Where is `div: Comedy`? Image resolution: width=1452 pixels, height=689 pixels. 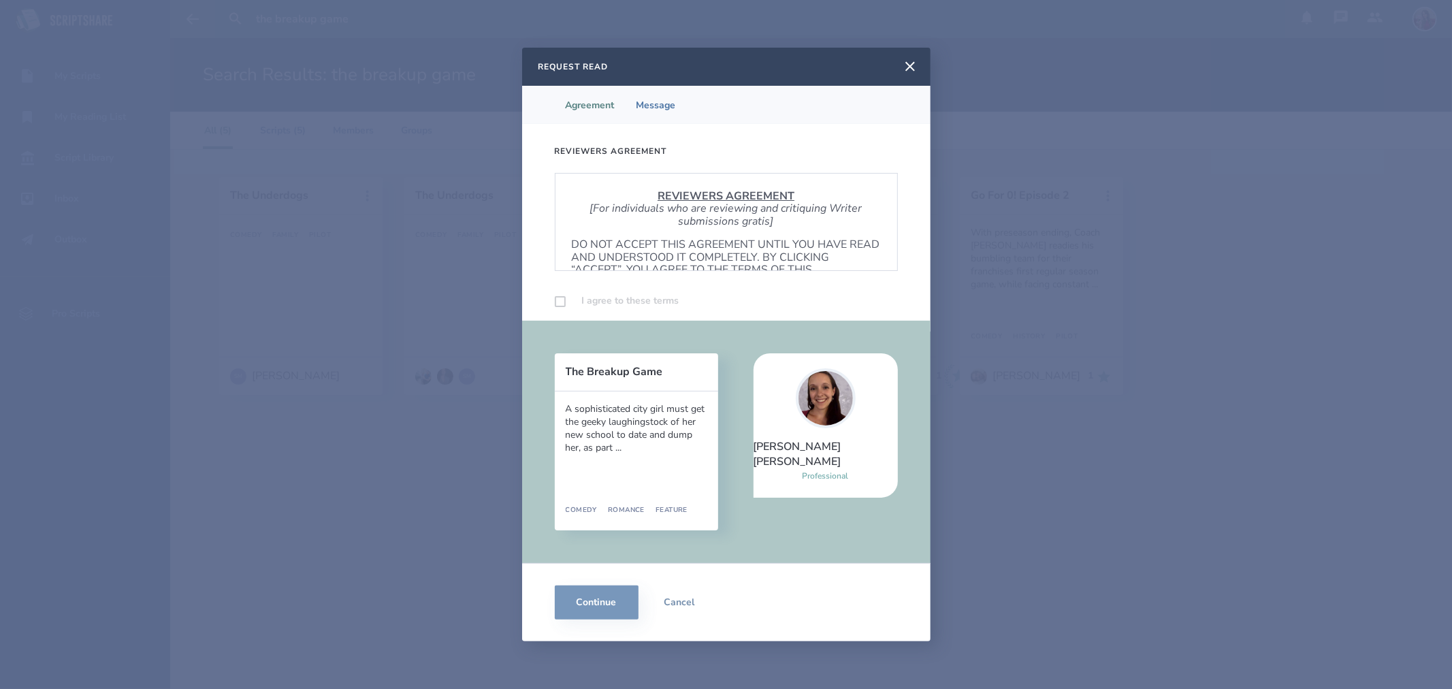 div: Comedy is located at coordinates (581, 511).